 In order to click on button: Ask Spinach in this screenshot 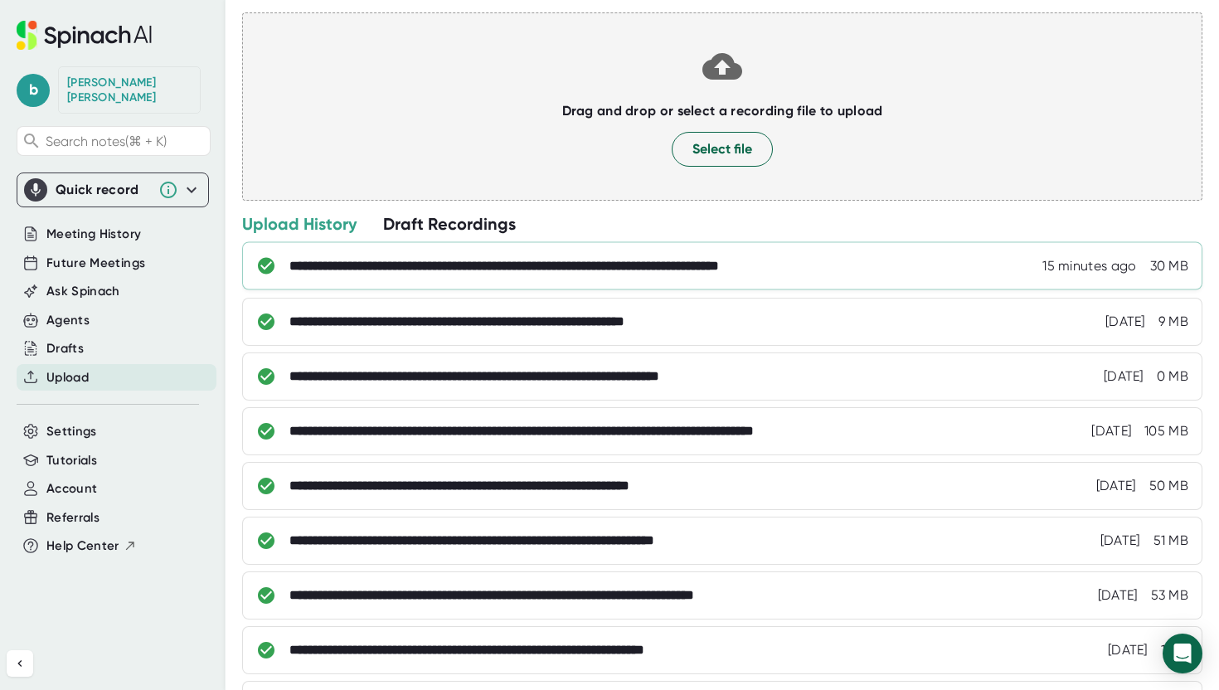, I will do `click(83, 291)`.